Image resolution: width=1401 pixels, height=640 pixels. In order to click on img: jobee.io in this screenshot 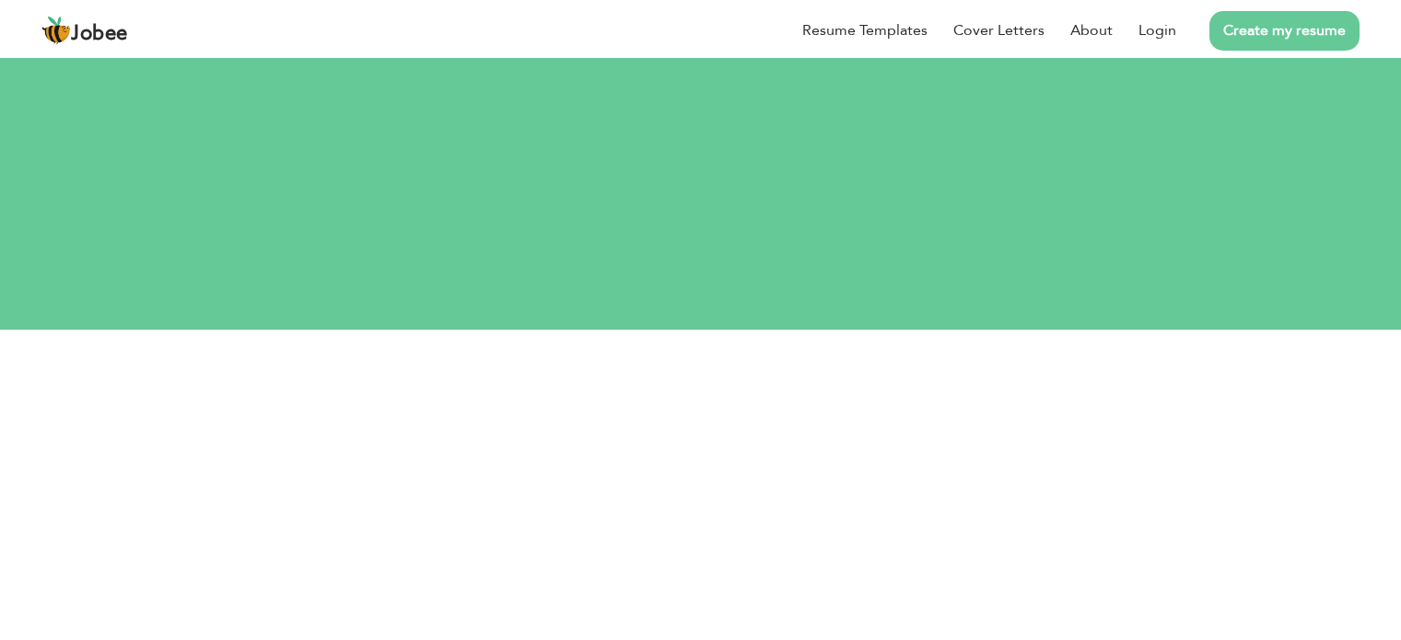, I will do `click(56, 30)`.